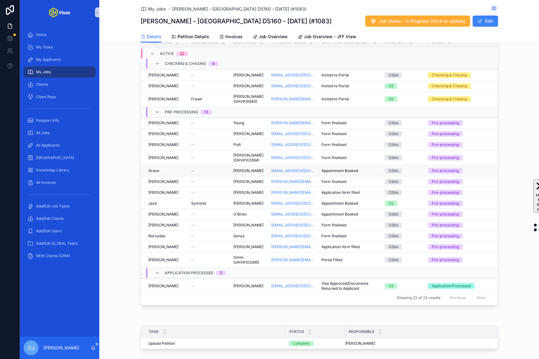 The height and width of the screenshot is (359, 539). Describe the element at coordinates (57, 243) in the screenshot. I see `span: Add/Edit GLOBAL Tasks` at that location.